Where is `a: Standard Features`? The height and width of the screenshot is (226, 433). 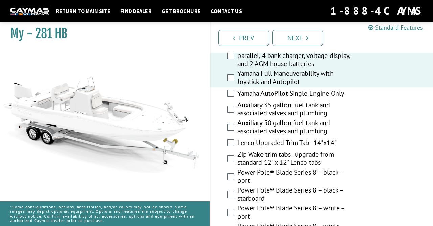
a: Standard Features is located at coordinates (395, 27).